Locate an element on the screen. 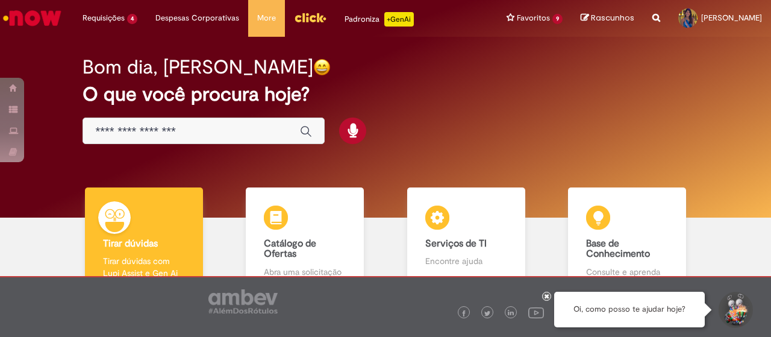  p: Tirar dúvidas com Lupi Assist e Gen Ai is located at coordinates (144, 267).